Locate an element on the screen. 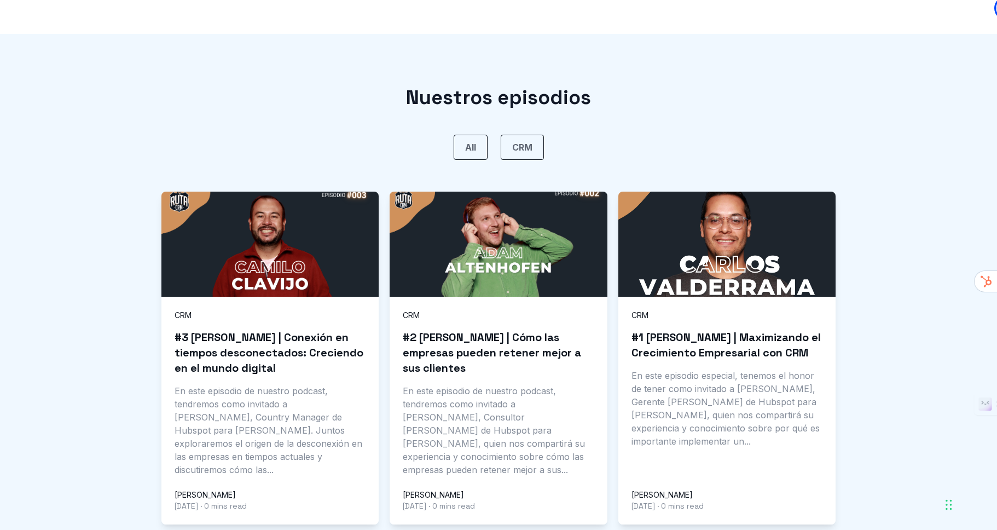 This screenshot has height=530, width=997. img: #2 Adam Altenhofen | Cómo las empresas pueden retener mejor a sus clientes is located at coordinates (498, 244).